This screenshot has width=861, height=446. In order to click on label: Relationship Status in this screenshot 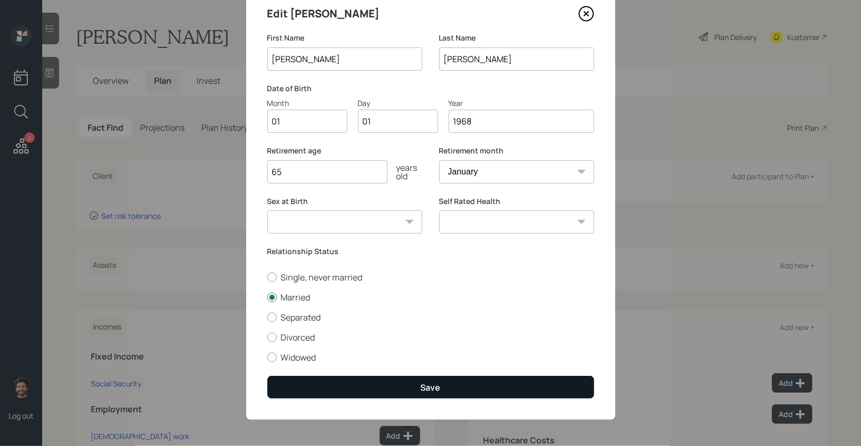, I will do `click(431, 252)`.